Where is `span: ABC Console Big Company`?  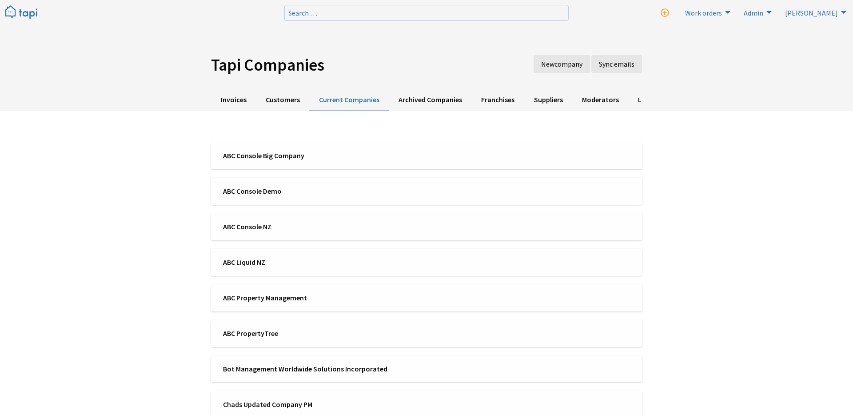 span: ABC Console Big Company is located at coordinates (322, 156).